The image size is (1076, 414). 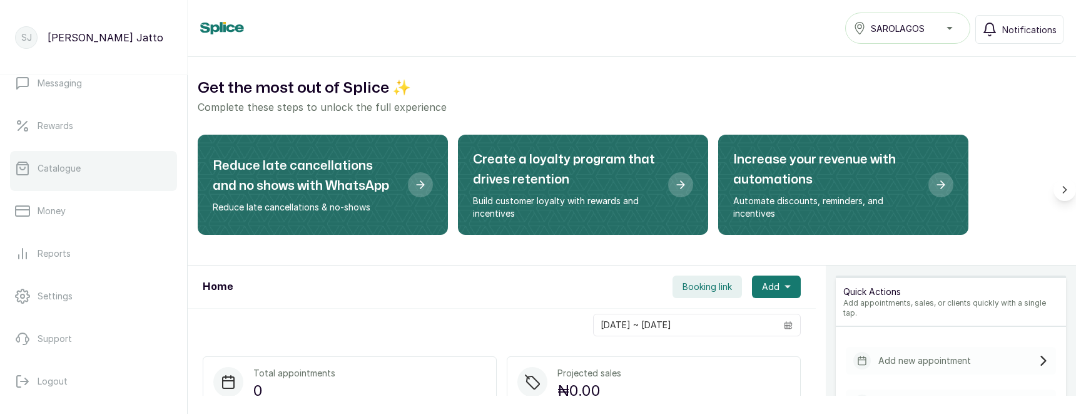 I want to click on span: Add, so click(x=771, y=287).